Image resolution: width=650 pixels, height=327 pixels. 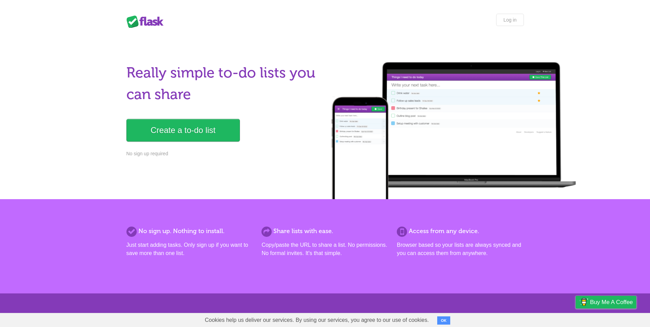 I want to click on h2: No sign up. Nothing to install., so click(x=190, y=231).